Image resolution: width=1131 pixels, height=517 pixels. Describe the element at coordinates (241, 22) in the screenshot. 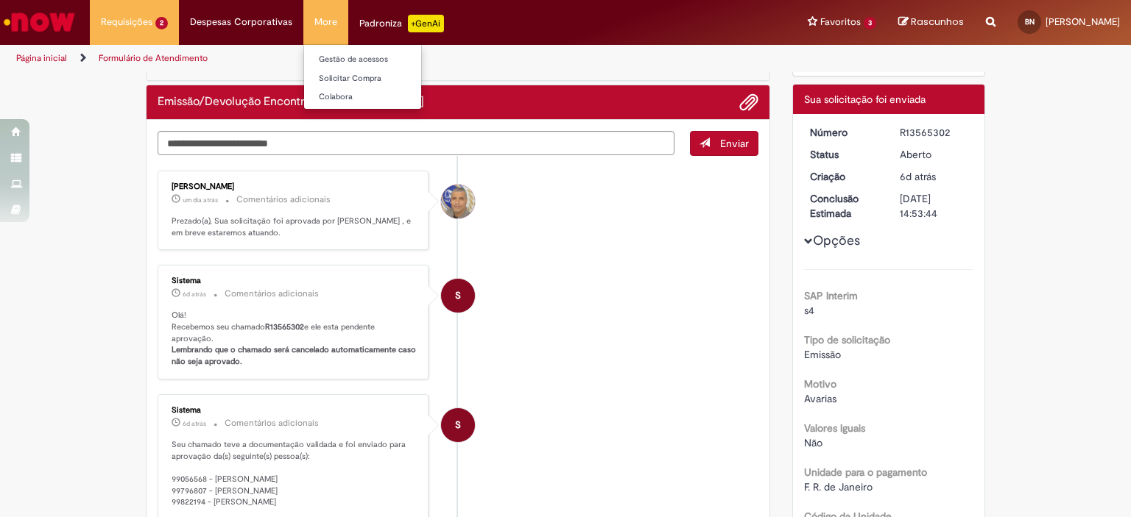

I see `span: Despesas Corporativas` at that location.